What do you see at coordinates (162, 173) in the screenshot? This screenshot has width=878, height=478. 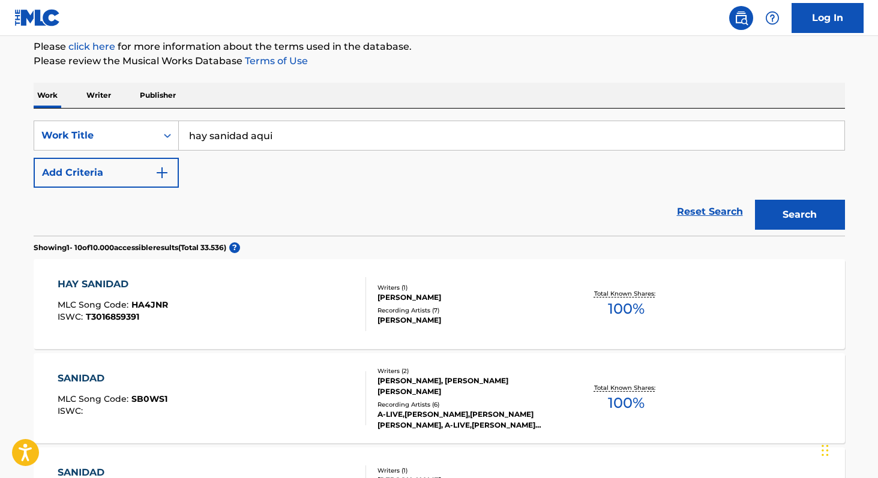 I see `img: 9d2ae6d4665cec9f34b9.svg` at bounding box center [162, 173].